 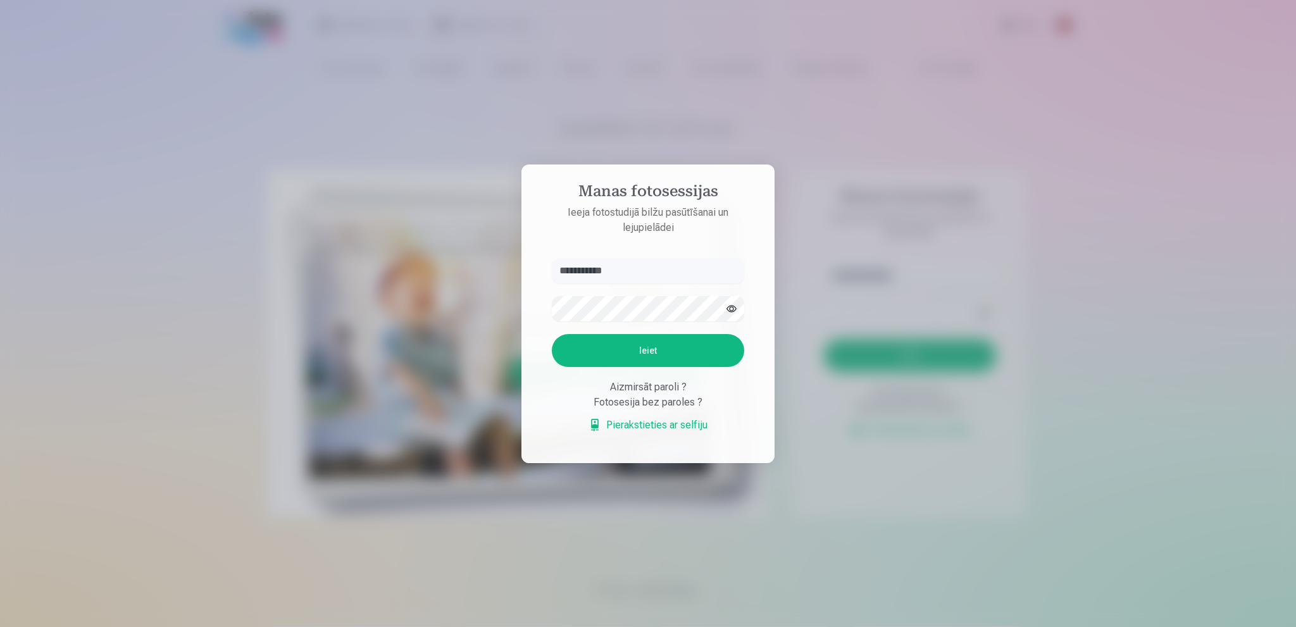 What do you see at coordinates (648, 387) in the screenshot?
I see `div: Aizmirsāt paroli ?` at bounding box center [648, 387].